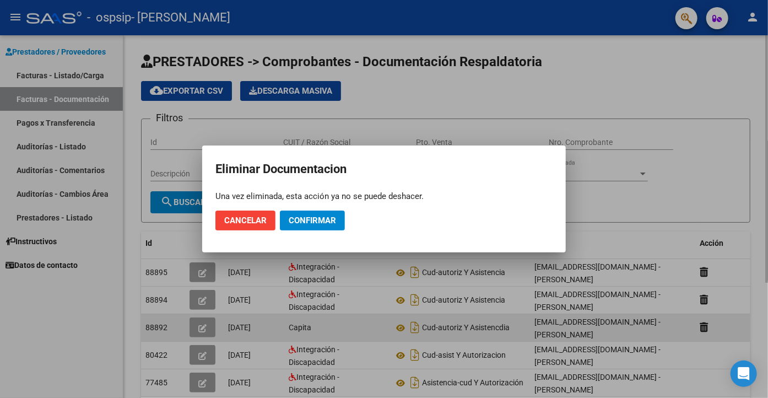 Image resolution: width=768 pixels, height=398 pixels. I want to click on h2: Eliminar Documentacion, so click(384, 169).